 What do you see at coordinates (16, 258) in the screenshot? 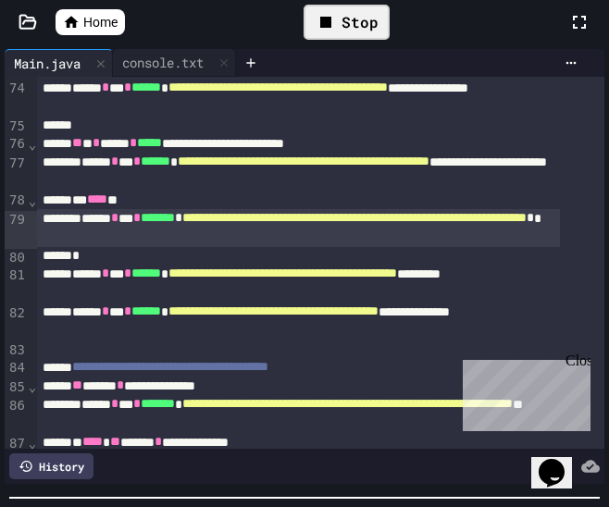
I see `div: 80` at bounding box center [16, 258].